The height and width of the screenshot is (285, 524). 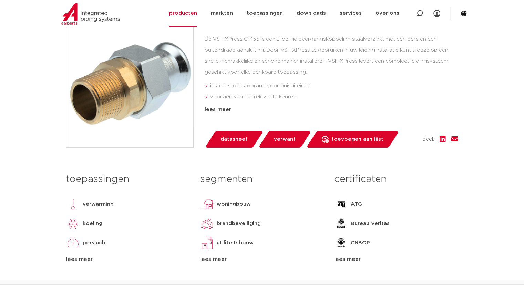 What do you see at coordinates (73, 204) in the screenshot?
I see `img: verwarming` at bounding box center [73, 204].